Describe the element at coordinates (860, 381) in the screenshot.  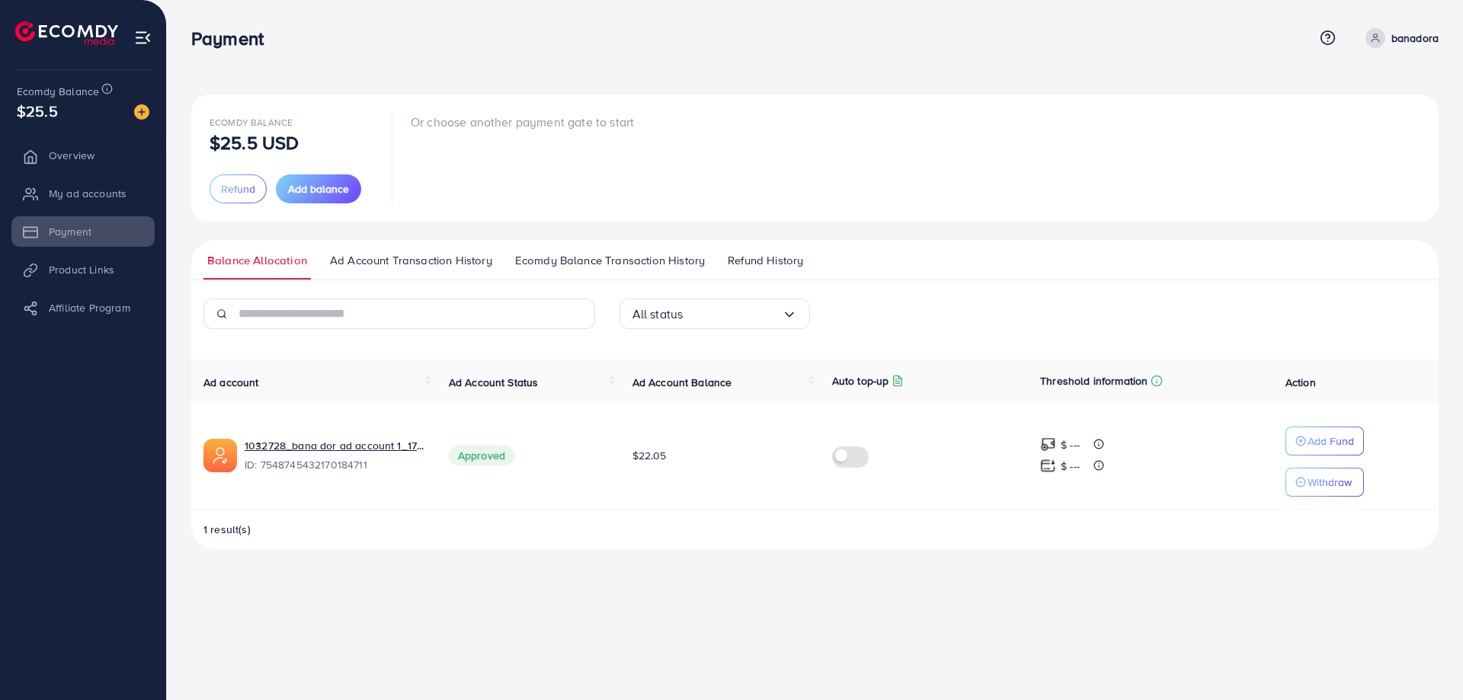
I see `p: Auto top-up` at that location.